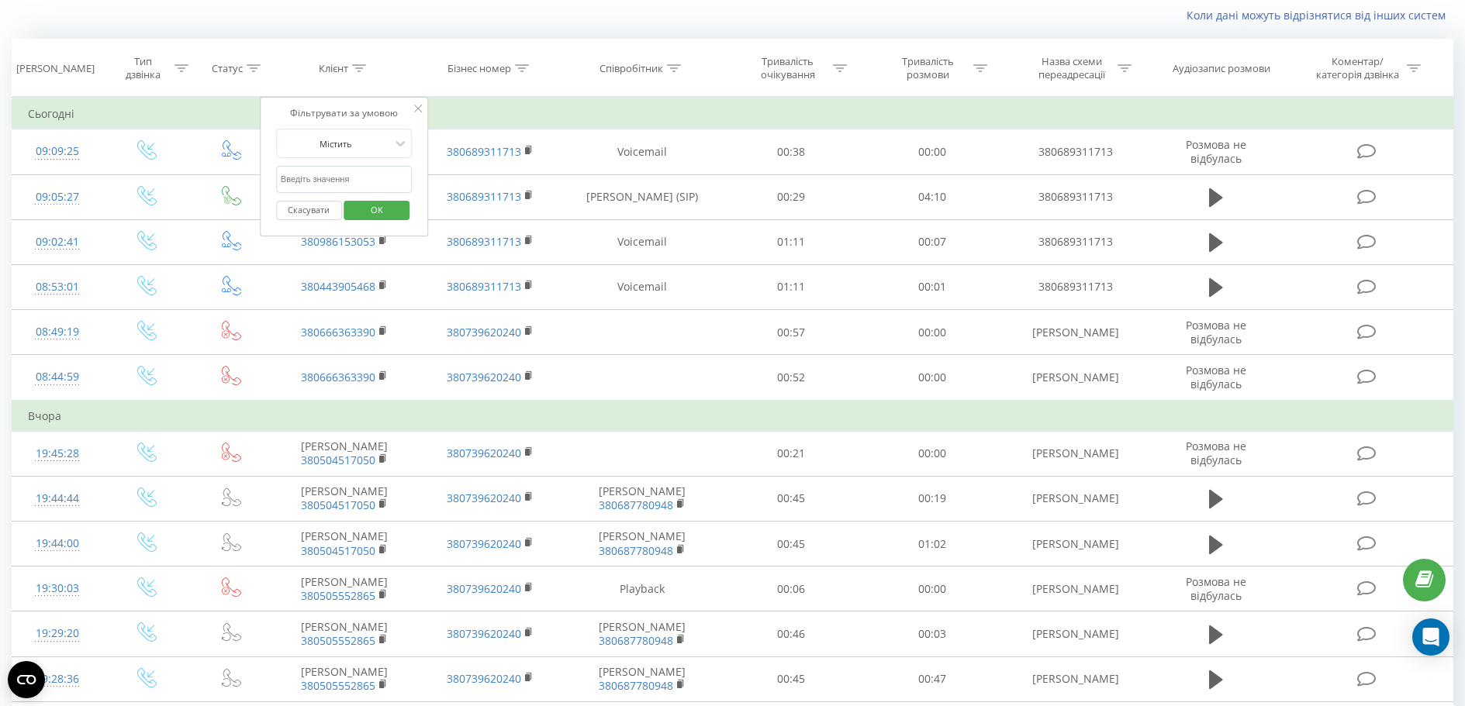 The width and height of the screenshot is (1465, 706). Describe the element at coordinates (338, 241) in the screenshot. I see `a: 380986153053` at that location.